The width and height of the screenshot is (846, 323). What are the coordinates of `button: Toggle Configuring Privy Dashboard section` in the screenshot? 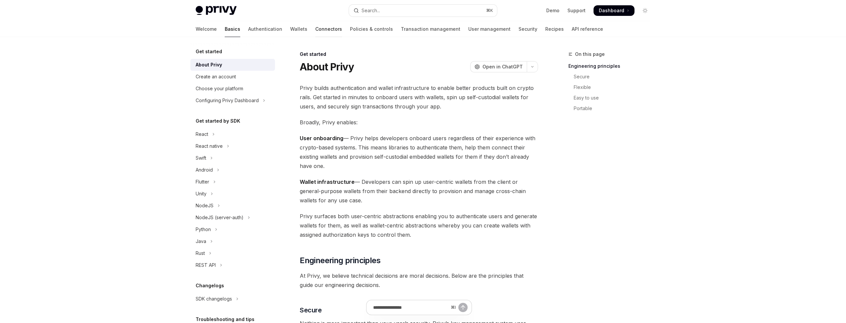 It's located at (233, 100).